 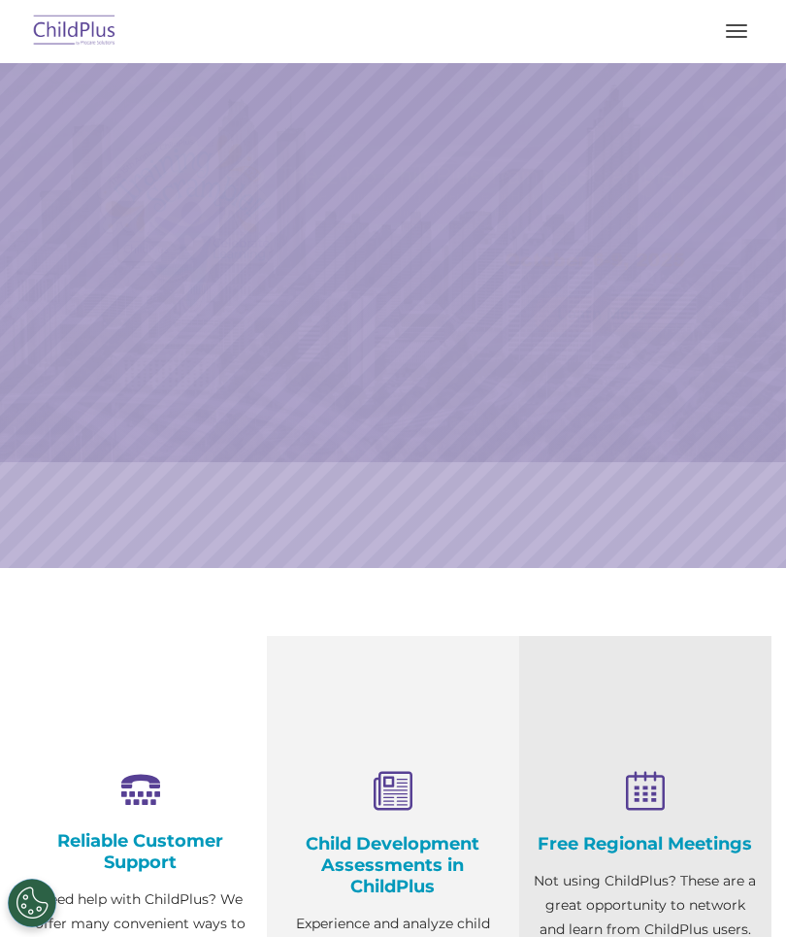 What do you see at coordinates (646, 844) in the screenshot?
I see `h4: Free Regional Meetings` at bounding box center [646, 844].